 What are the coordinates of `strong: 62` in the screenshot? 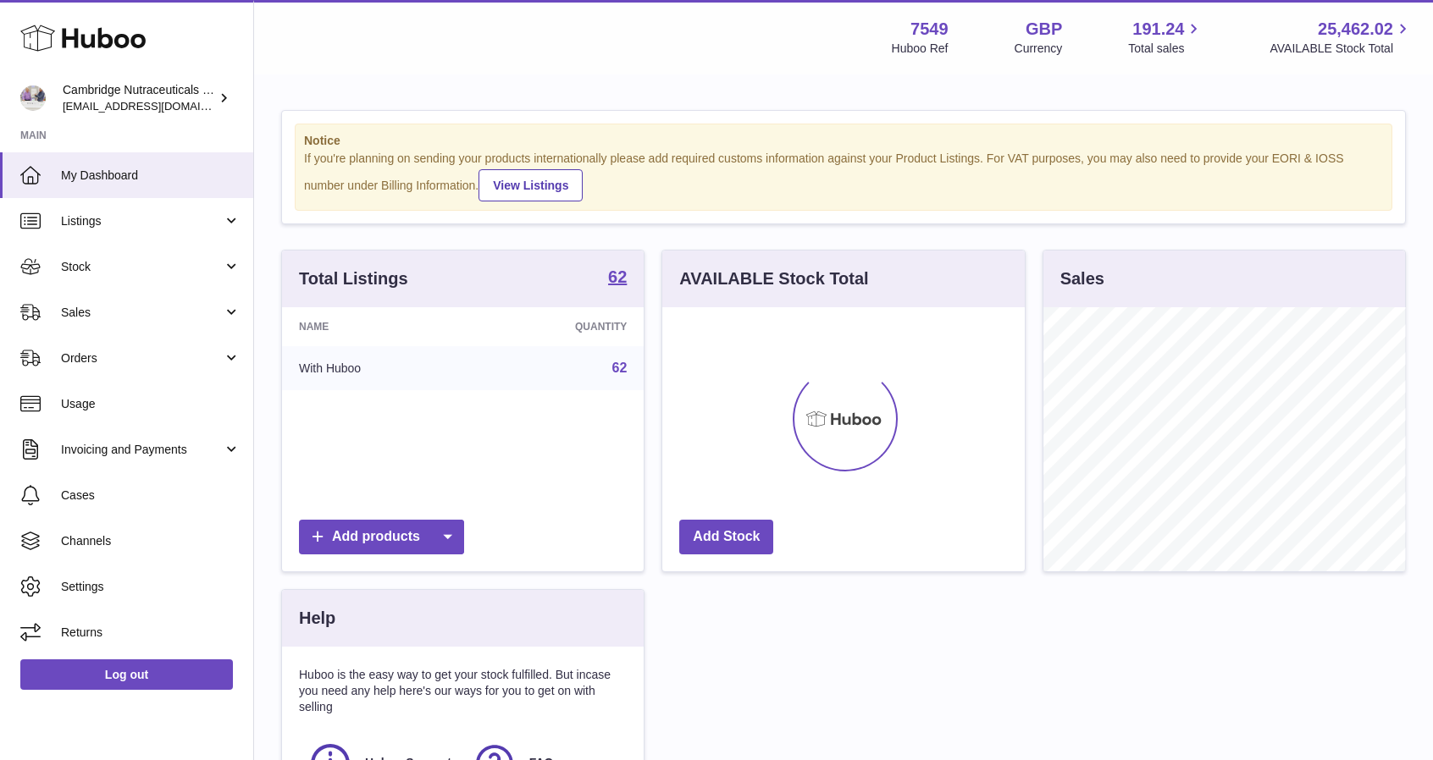 It's located at (617, 277).